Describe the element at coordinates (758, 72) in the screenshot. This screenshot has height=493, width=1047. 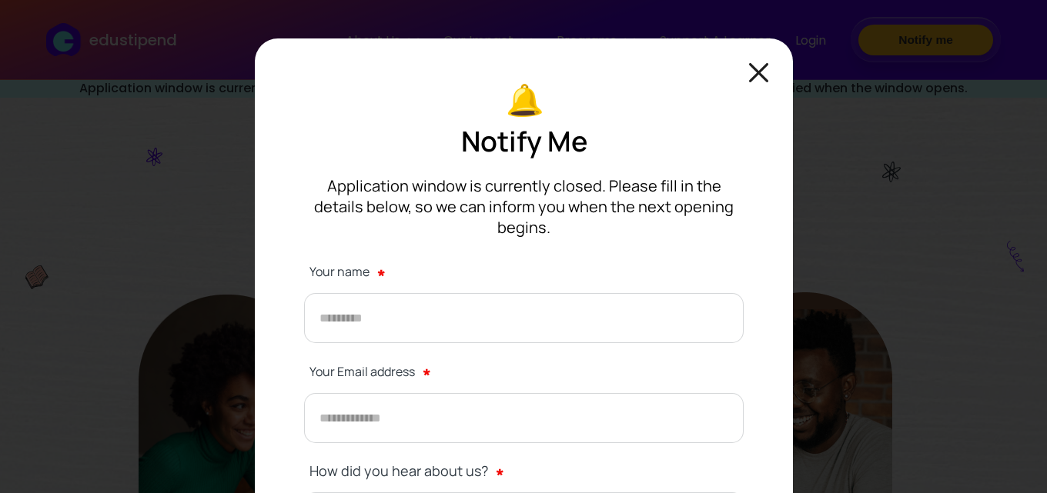
I see `img: closeModal` at that location.